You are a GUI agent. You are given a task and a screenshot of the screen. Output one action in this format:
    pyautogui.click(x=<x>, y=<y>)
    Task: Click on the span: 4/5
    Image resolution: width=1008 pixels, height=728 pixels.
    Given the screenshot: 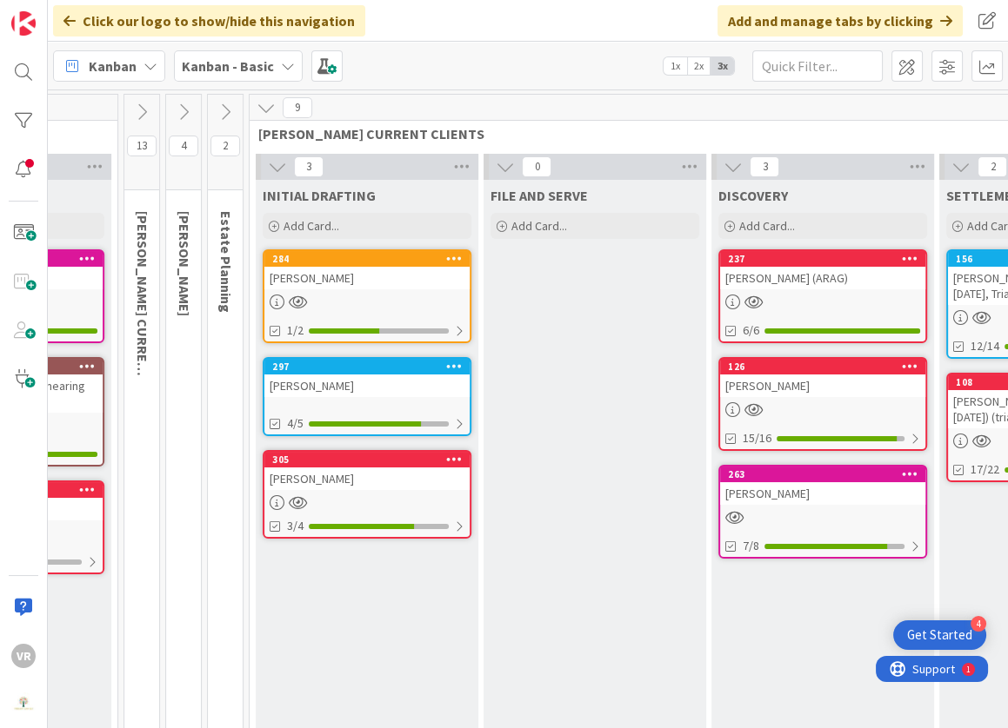 What is the action you would take?
    pyautogui.click(x=295, y=423)
    